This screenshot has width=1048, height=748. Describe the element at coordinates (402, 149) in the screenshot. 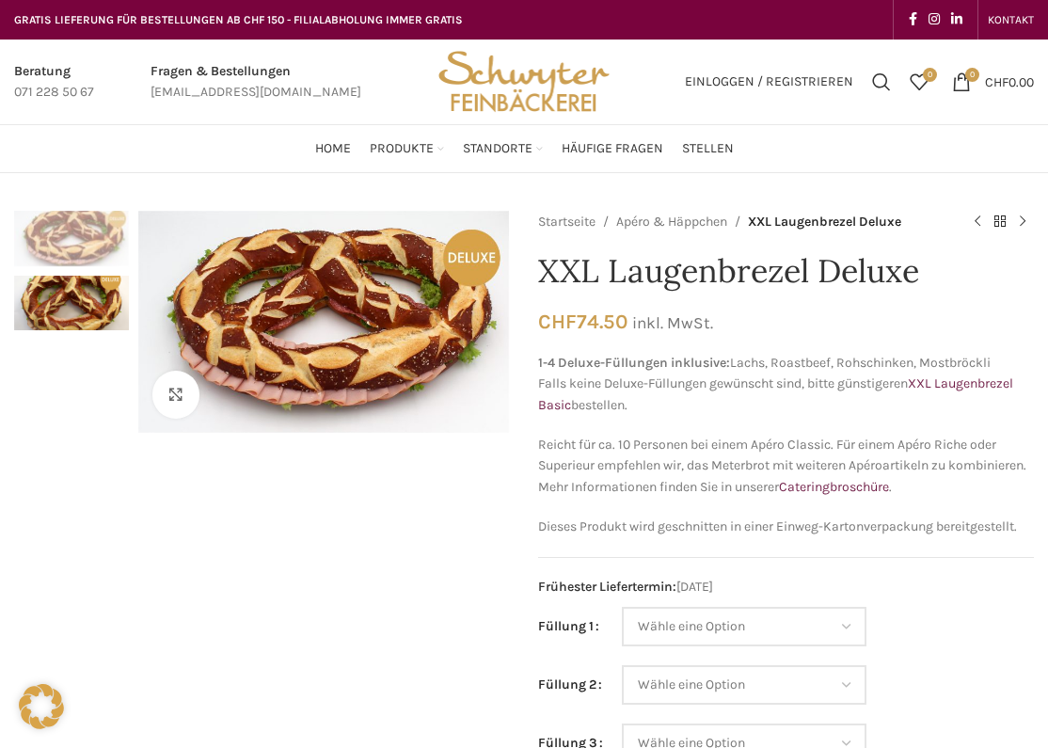

I see `span: Produkte` at that location.